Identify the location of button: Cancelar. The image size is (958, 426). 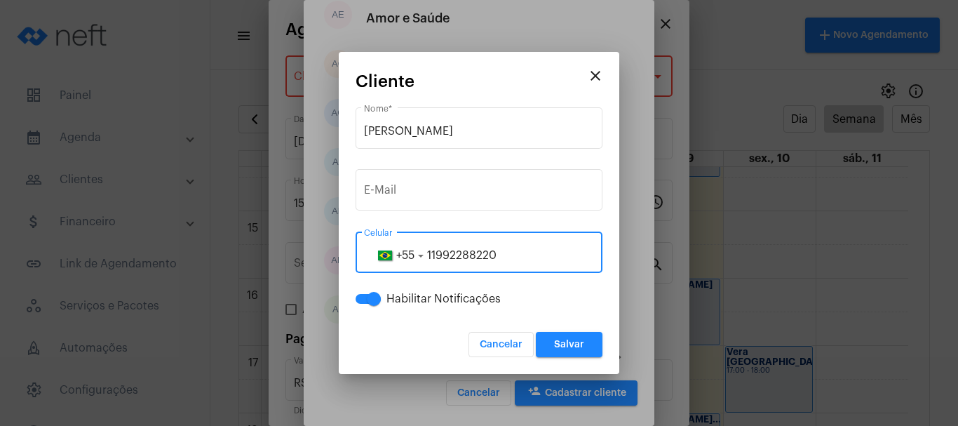
(501, 344).